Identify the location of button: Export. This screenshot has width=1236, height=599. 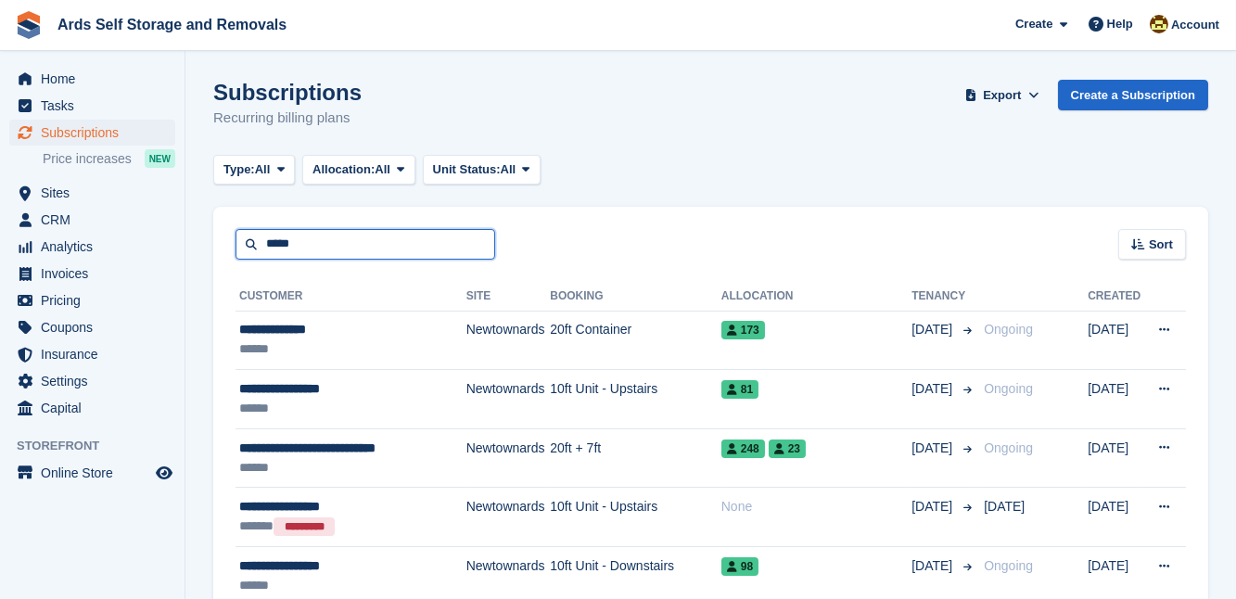
(1003, 95).